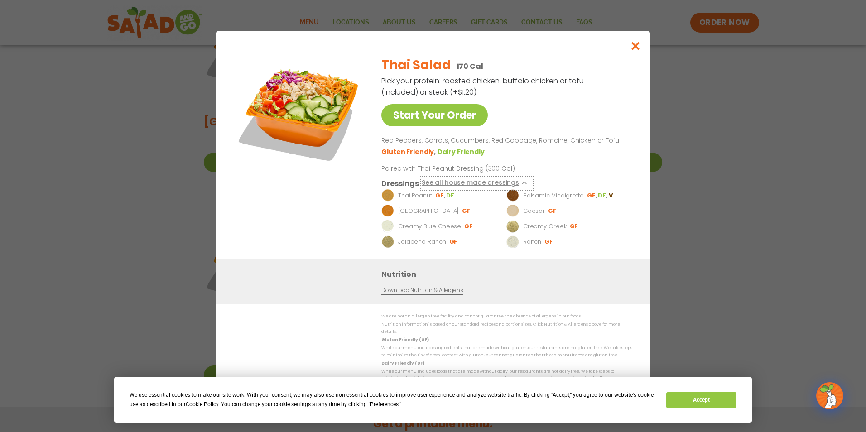  Describe the element at coordinates (403, 363) in the screenshot. I see `strong: Dairy Friendly (DF)` at that location.